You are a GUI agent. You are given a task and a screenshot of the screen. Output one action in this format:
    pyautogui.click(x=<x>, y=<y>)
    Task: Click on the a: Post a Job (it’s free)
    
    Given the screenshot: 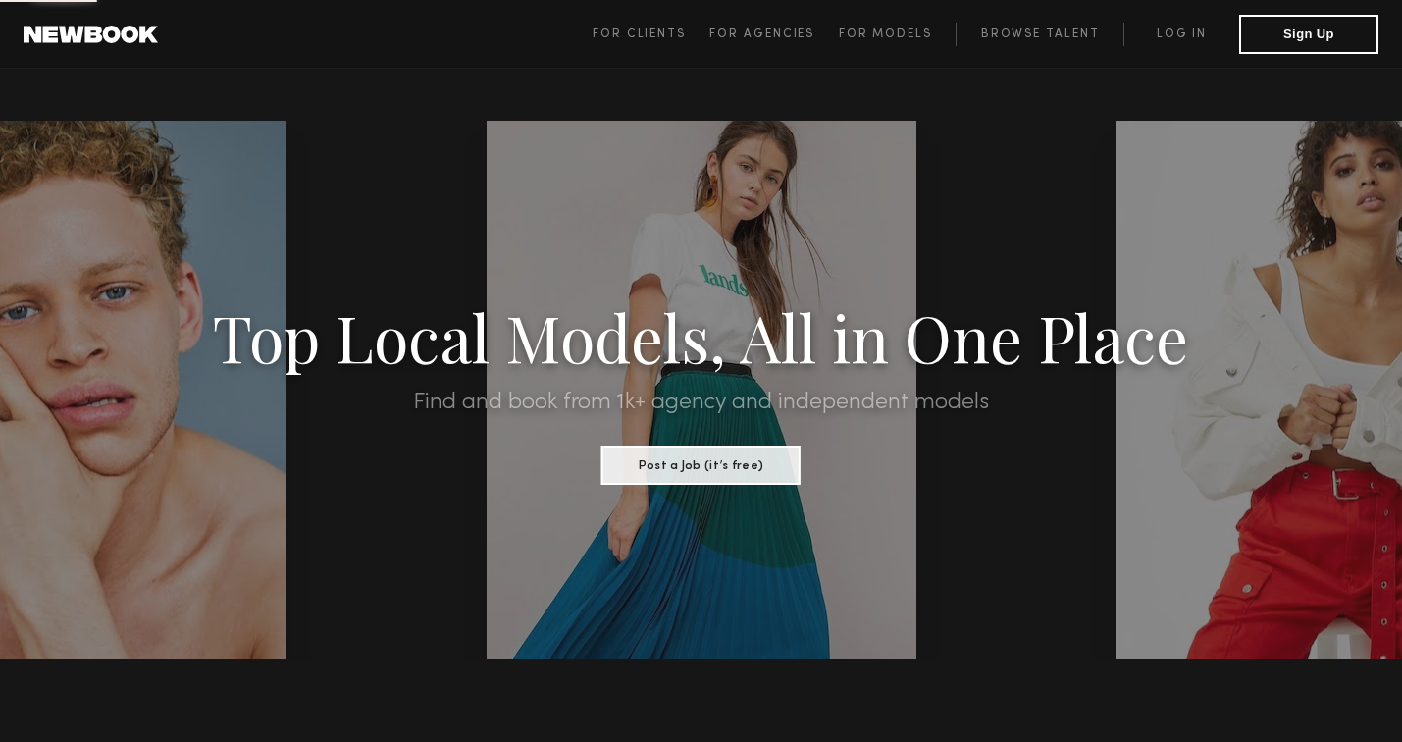 What is the action you would take?
    pyautogui.click(x=701, y=463)
    